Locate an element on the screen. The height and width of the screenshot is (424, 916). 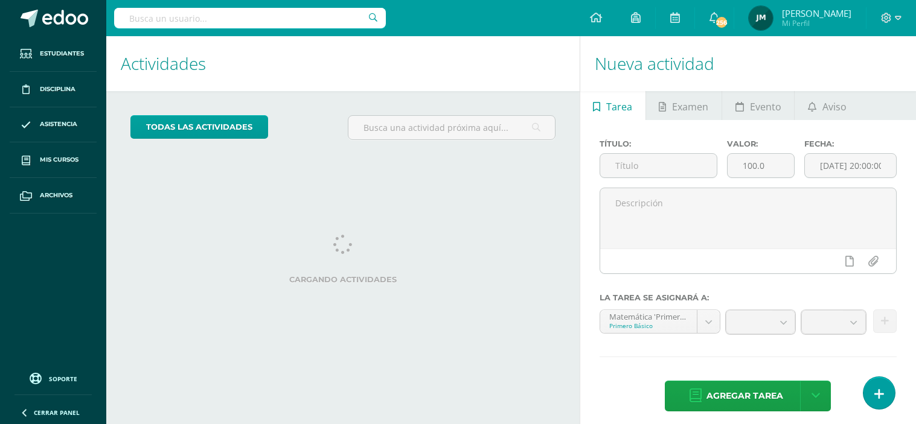
img: 12b7c84a092dbc0c2c2dfa63a40b0068.png is located at coordinates (761, 18).